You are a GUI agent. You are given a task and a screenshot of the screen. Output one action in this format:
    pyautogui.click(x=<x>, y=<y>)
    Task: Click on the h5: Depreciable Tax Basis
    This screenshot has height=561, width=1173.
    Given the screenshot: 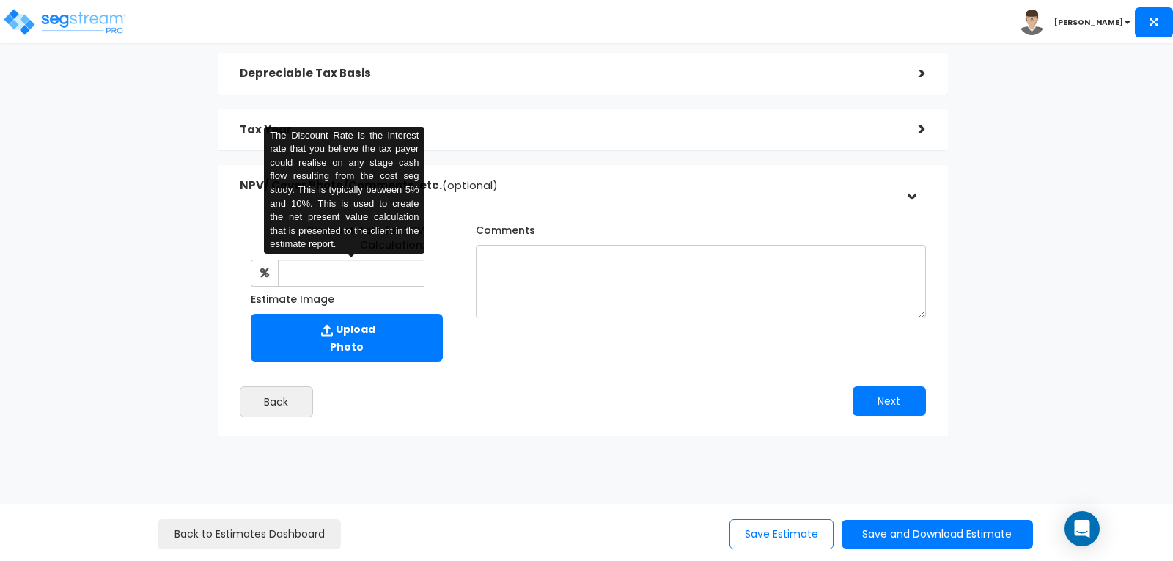 What is the action you would take?
    pyautogui.click(x=568, y=73)
    